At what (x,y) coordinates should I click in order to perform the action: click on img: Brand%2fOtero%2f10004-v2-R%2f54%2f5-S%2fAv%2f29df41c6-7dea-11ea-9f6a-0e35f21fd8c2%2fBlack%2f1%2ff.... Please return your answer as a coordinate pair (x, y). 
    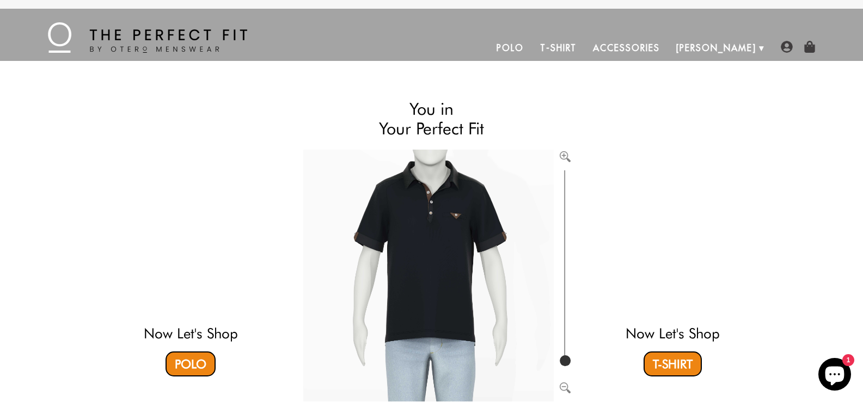
    Looking at the image, I should click on (429, 276).